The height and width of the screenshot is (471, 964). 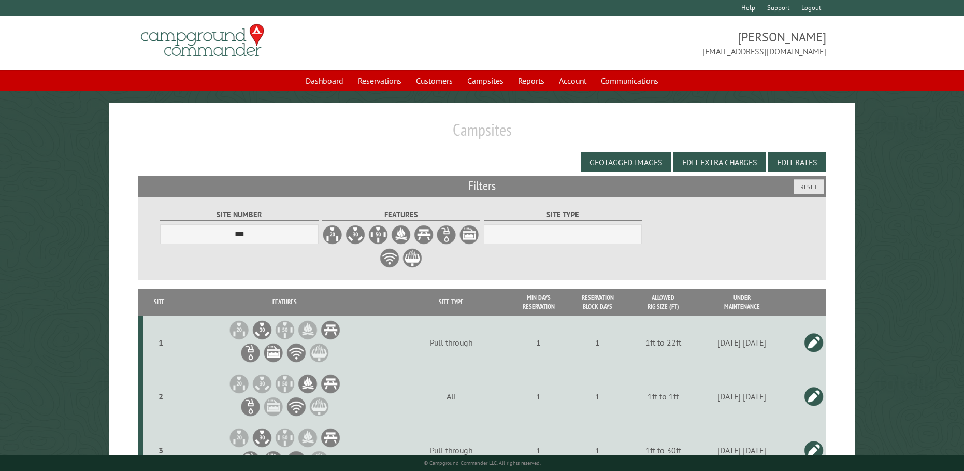 I want to click on h2: Filters, so click(x=482, y=186).